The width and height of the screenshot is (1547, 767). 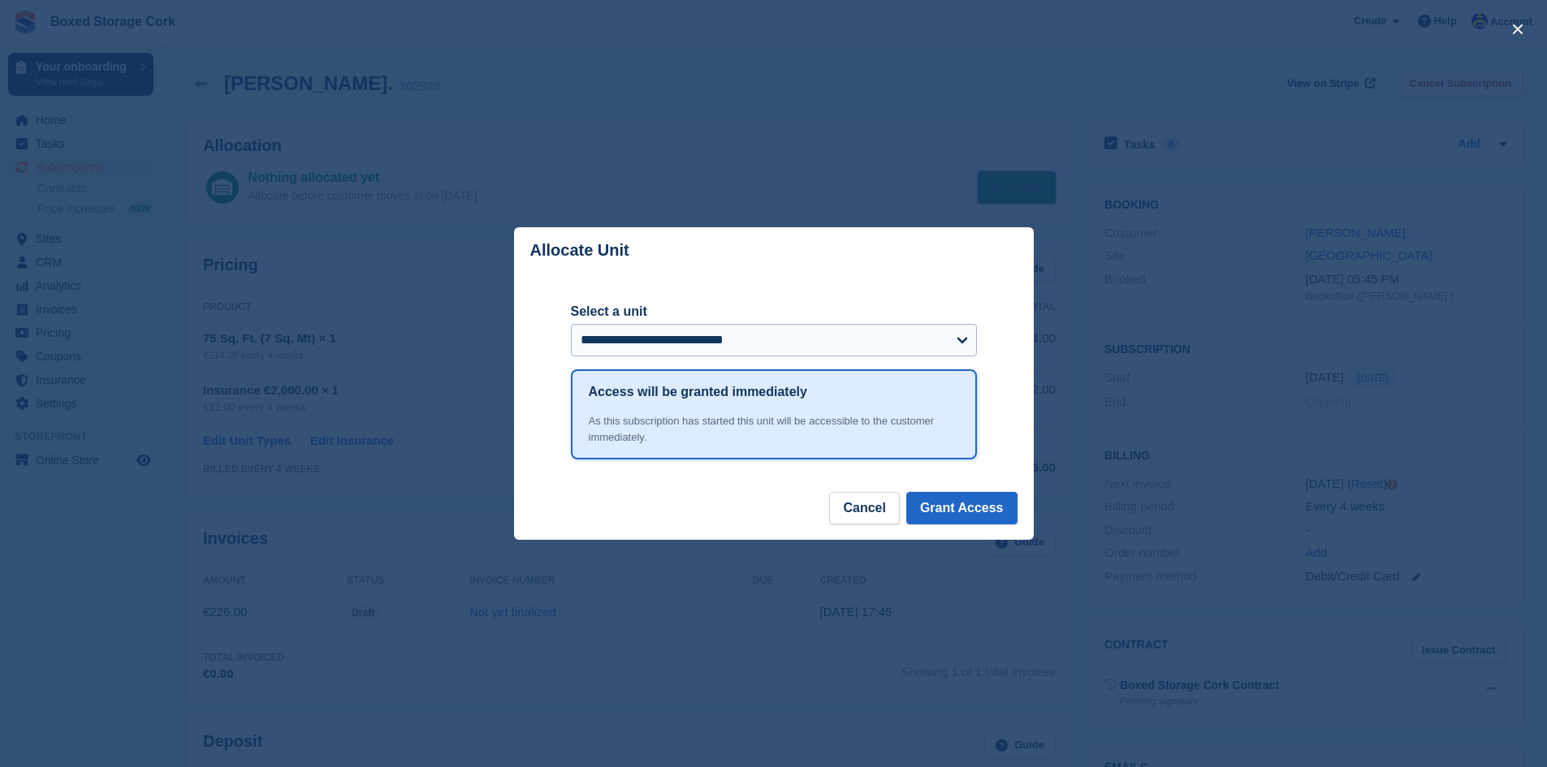 I want to click on div: As this subscription has started this unit will be accessible to the customer immediately., so click(x=774, y=429).